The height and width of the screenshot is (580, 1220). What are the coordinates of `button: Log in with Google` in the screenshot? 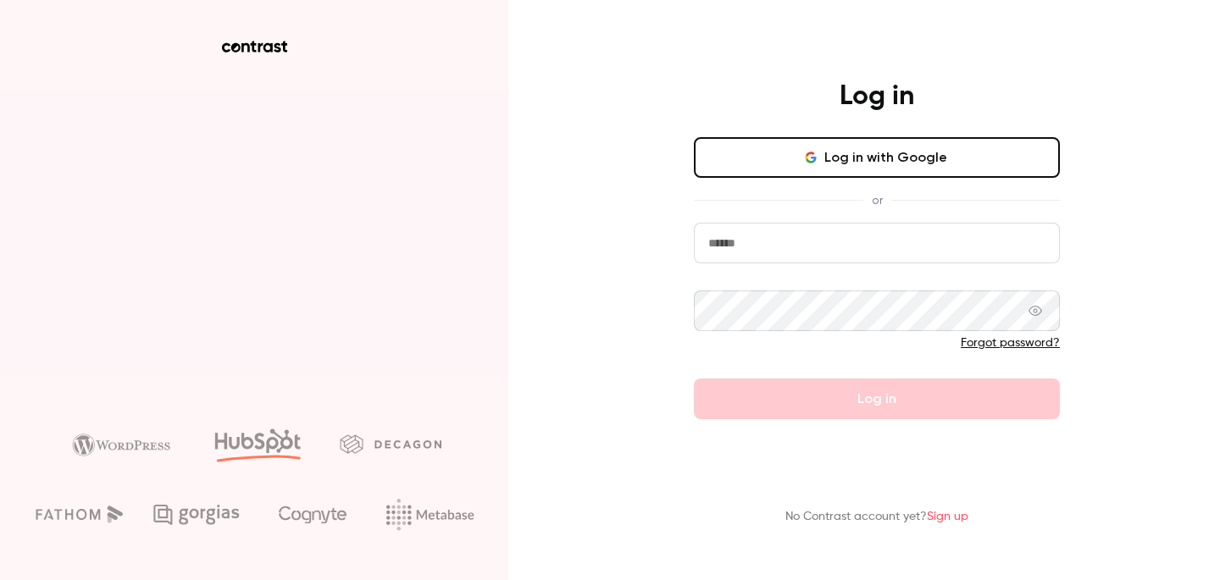 It's located at (877, 158).